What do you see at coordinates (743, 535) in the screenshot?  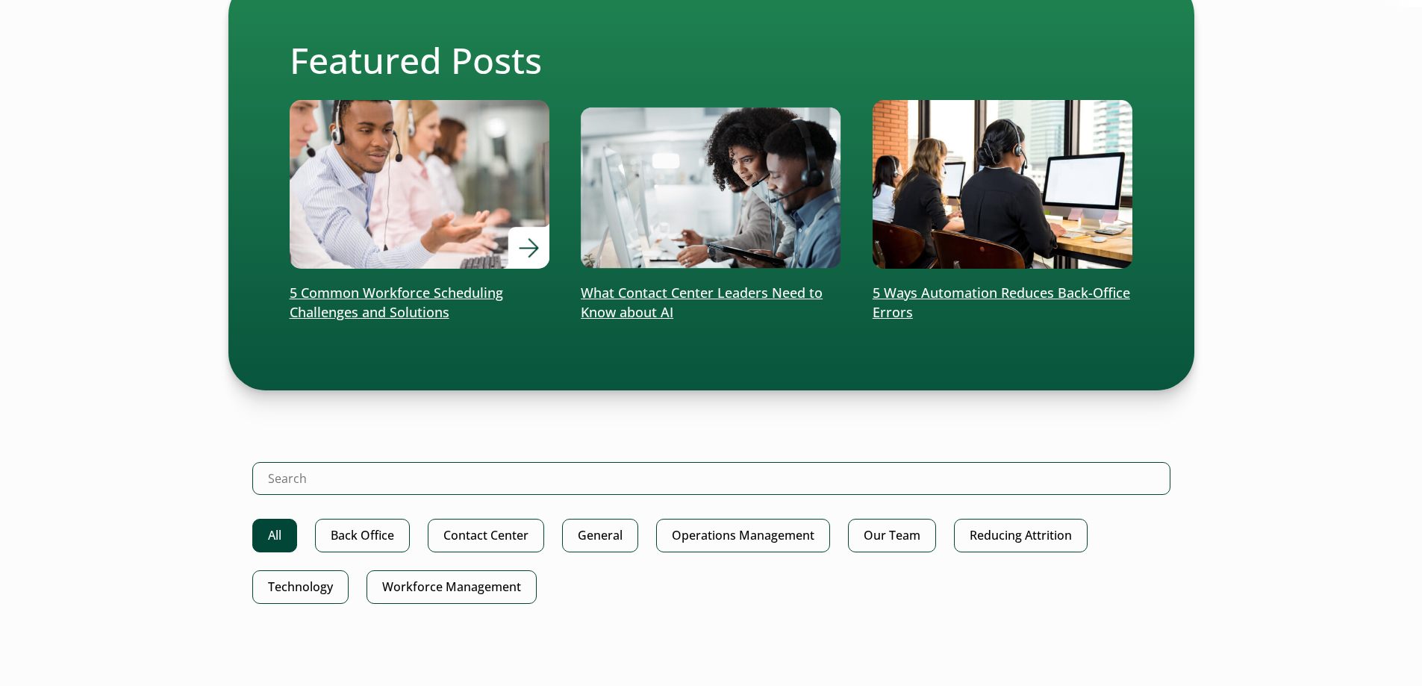 I see `a: Operations Management` at bounding box center [743, 535].